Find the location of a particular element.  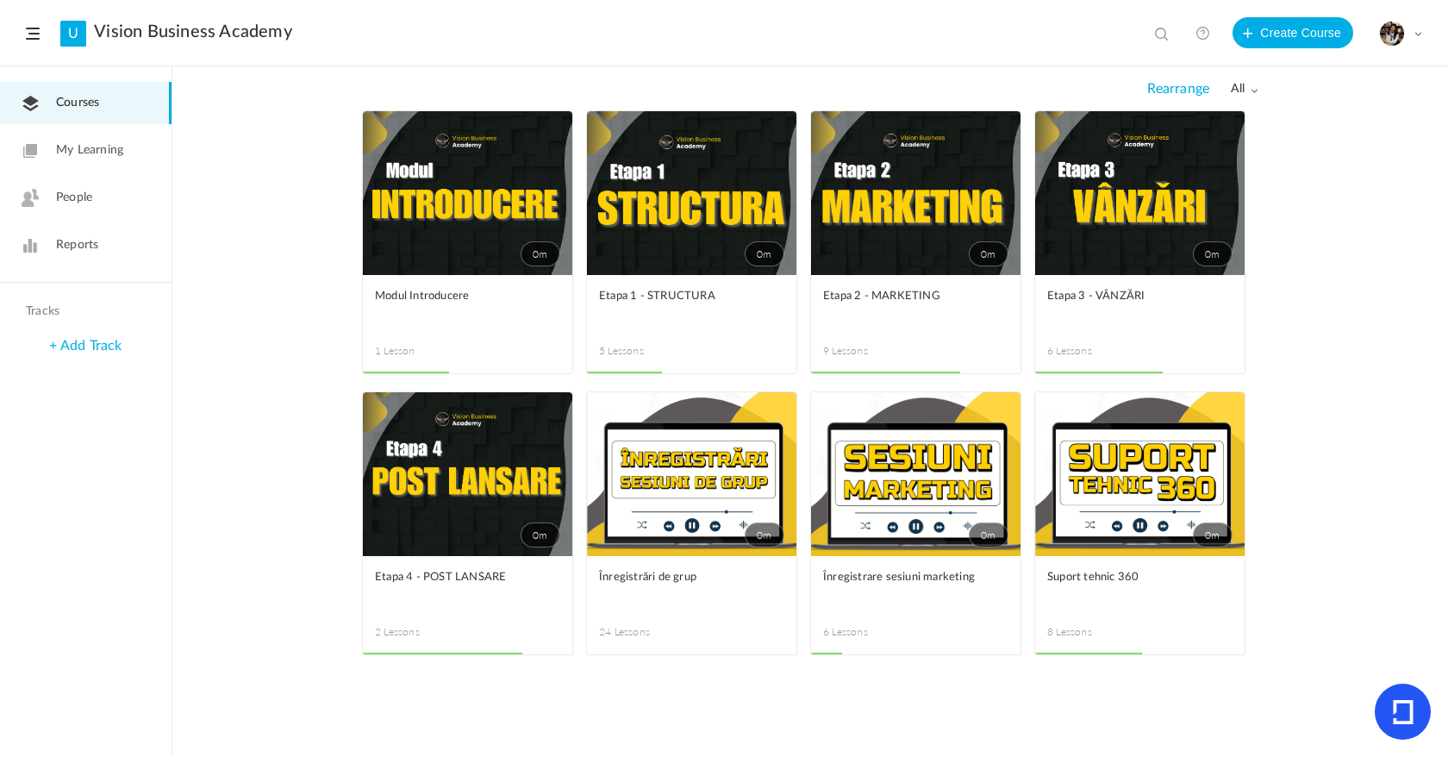

span: Etapa 3 - VÂNZĂRI is located at coordinates (1126, 296).